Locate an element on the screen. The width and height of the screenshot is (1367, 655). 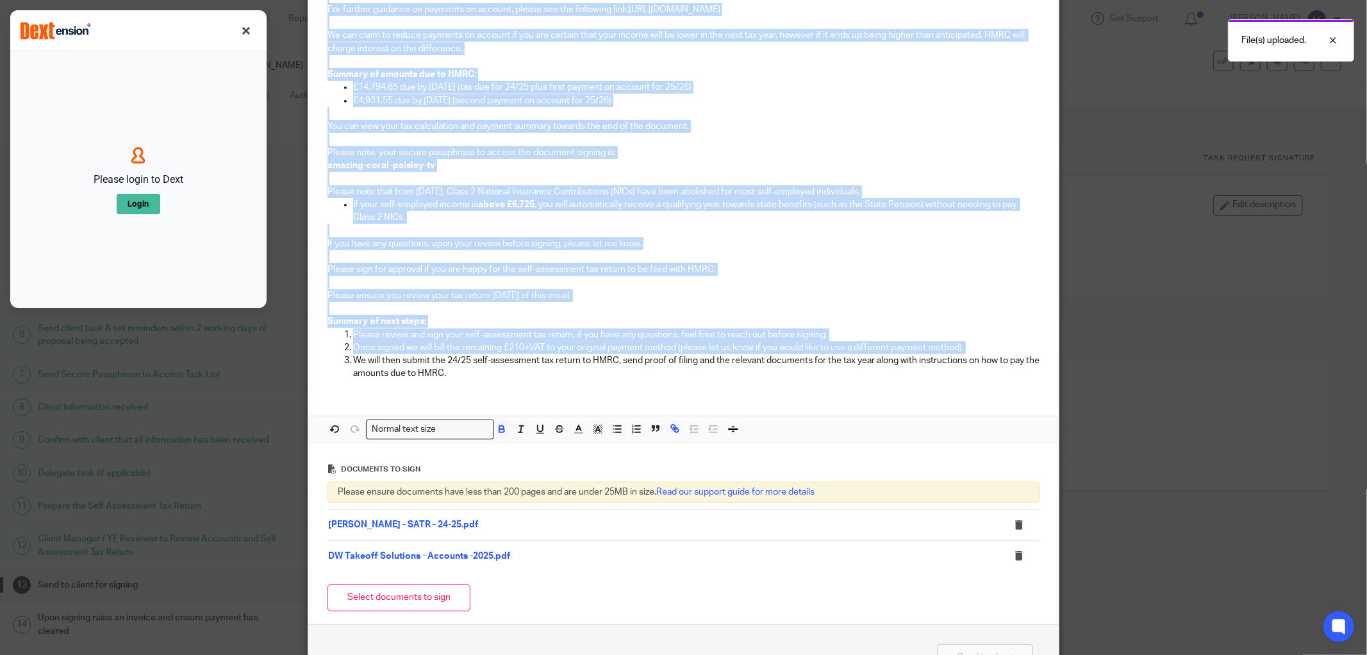
p: Please note, your secure passphrase to access the document signing is: is located at coordinates (683, 153).